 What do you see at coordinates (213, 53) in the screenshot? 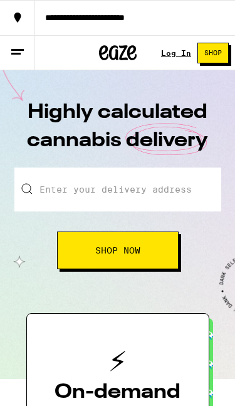
I see `span: Shop` at bounding box center [213, 53].